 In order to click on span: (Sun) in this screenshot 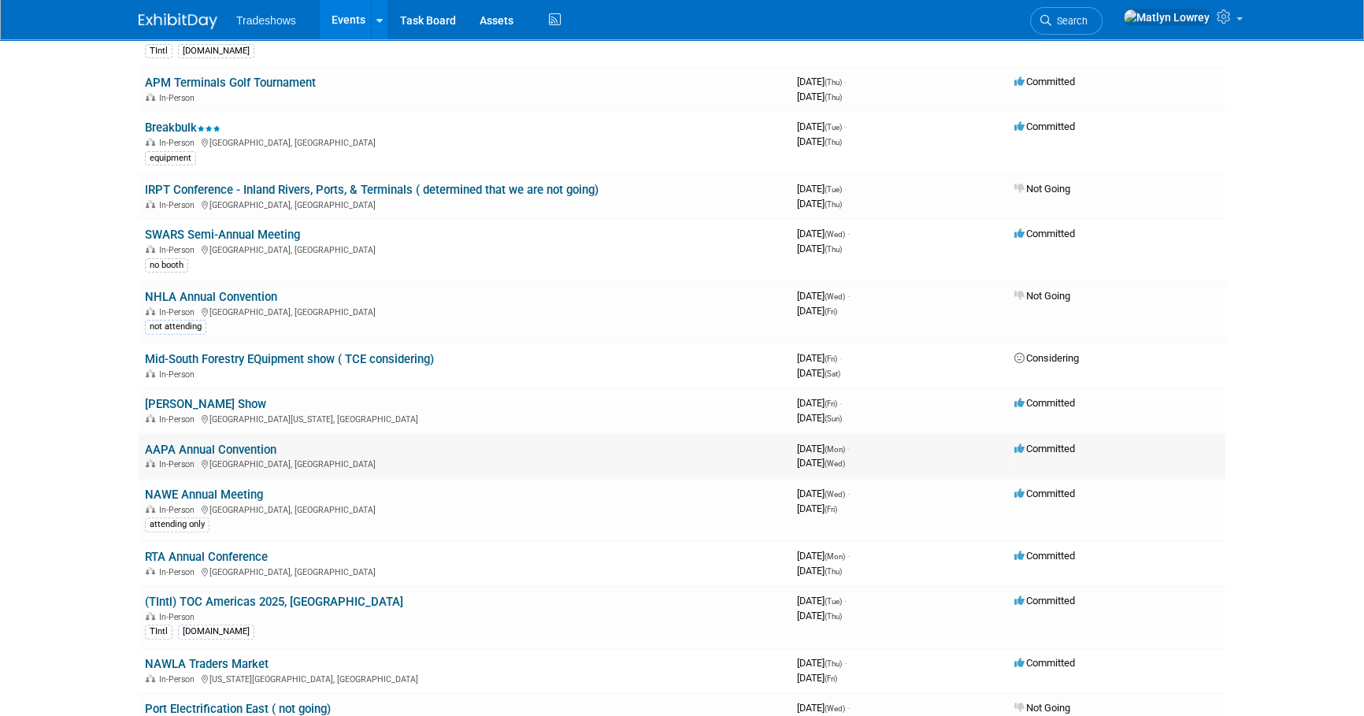, I will do `click(833, 418)`.